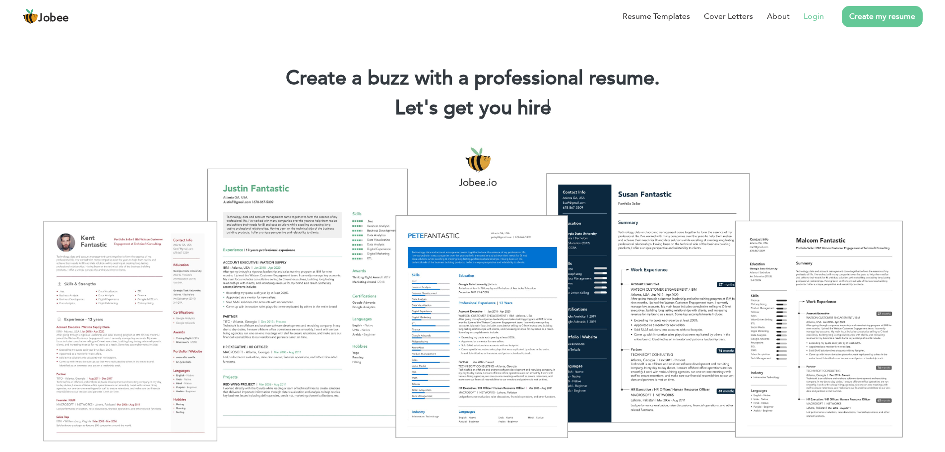  I want to click on a: About, so click(778, 16).